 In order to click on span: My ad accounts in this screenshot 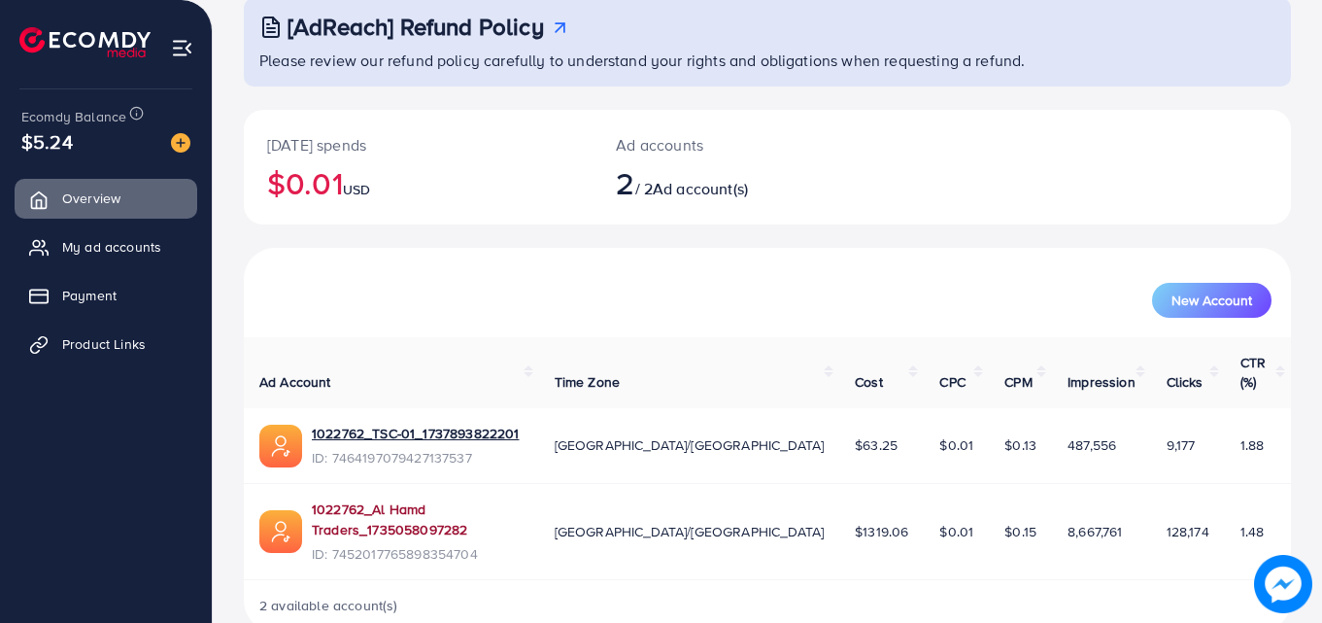, I will do `click(112, 247)`.